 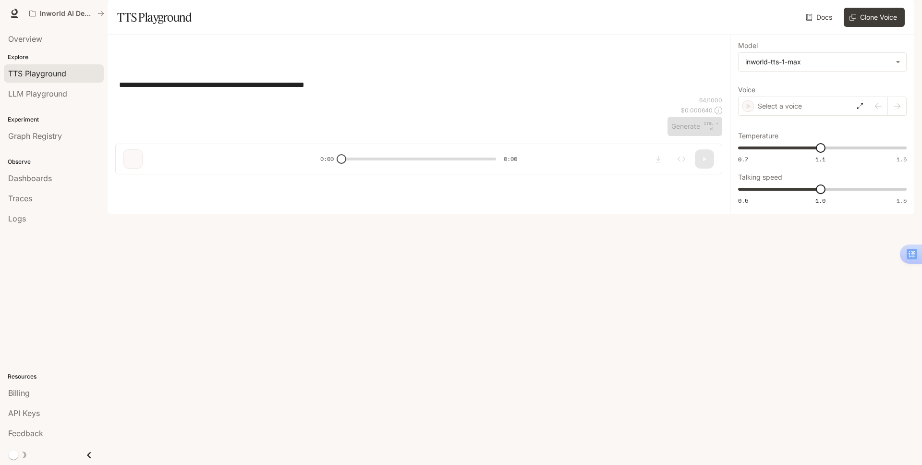 What do you see at coordinates (761, 177) in the screenshot?
I see `p: Talking speed` at bounding box center [761, 177].